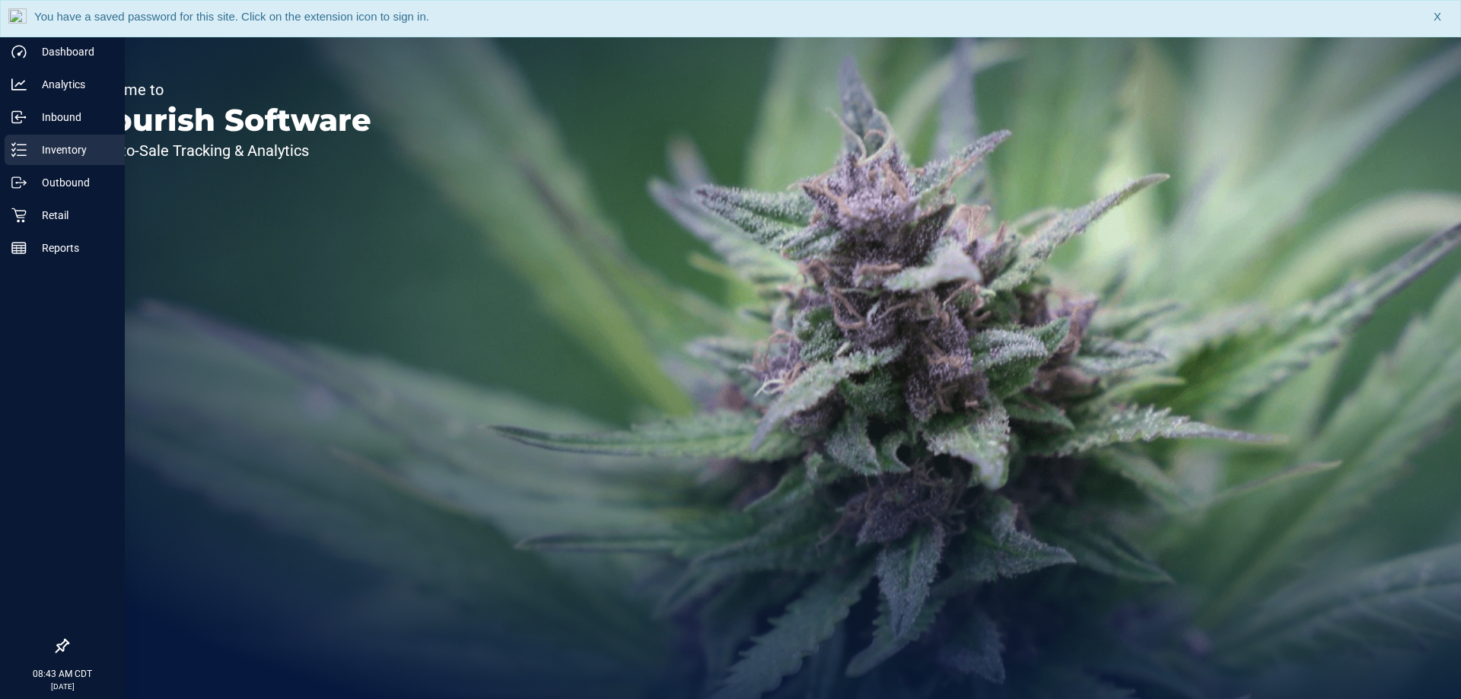 This screenshot has width=1461, height=699. Describe the element at coordinates (227, 151) in the screenshot. I see `p: Seed-to-Sale Tracking & Analytics` at that location.